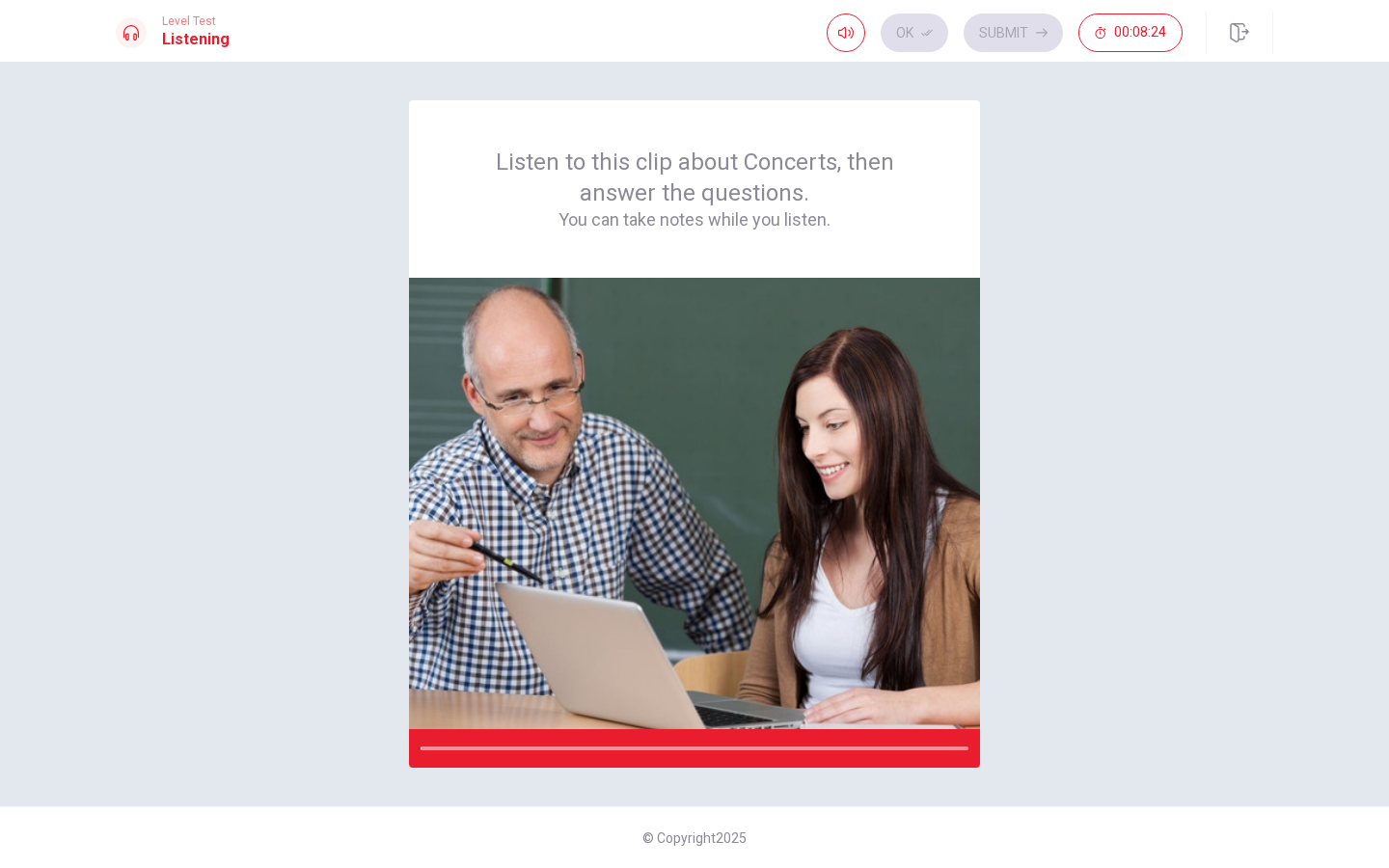 This screenshot has width=1389, height=868. Describe the element at coordinates (694, 220) in the screenshot. I see `h4: You can take notes while you listen.` at that location.